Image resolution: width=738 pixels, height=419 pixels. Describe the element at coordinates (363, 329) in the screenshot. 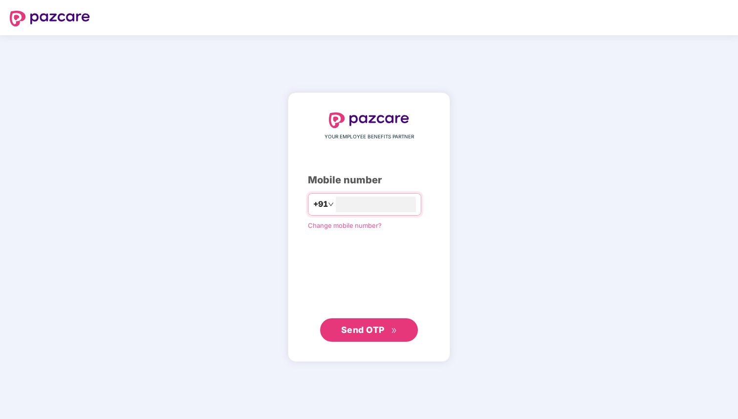

I see `span: Send OTP` at that location.